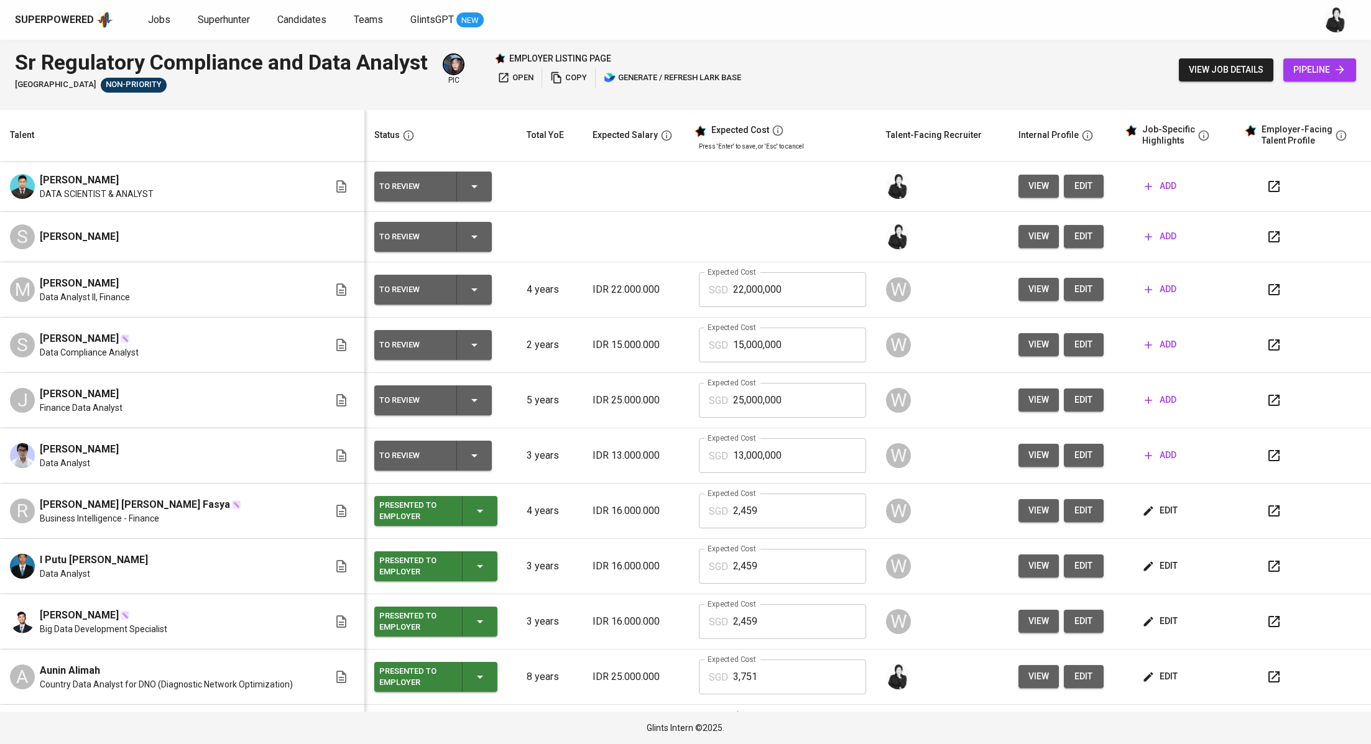 The image size is (1371, 744). Describe the element at coordinates (550, 345) in the screenshot. I see `p: 2 years` at that location.